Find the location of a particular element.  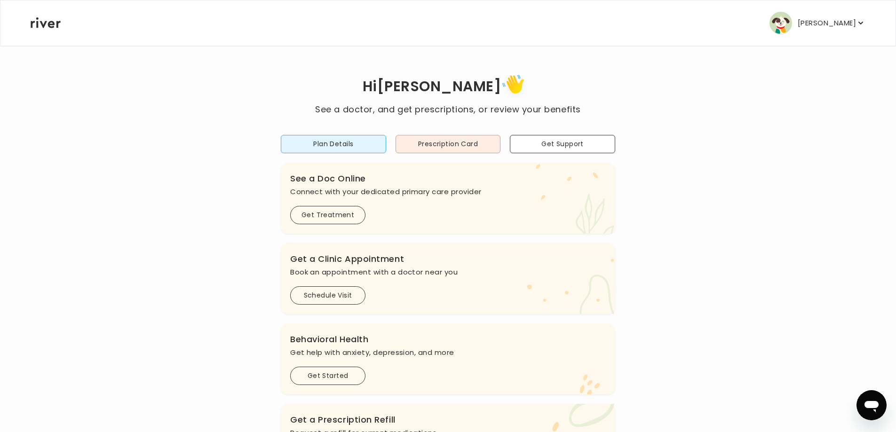

p: Get help with anxiety, depression, and more is located at coordinates (448, 353).